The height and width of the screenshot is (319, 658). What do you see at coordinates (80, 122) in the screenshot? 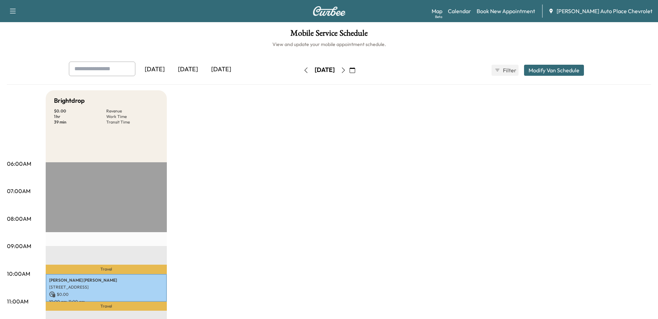
I see `p: 39 min` at bounding box center [80, 122].